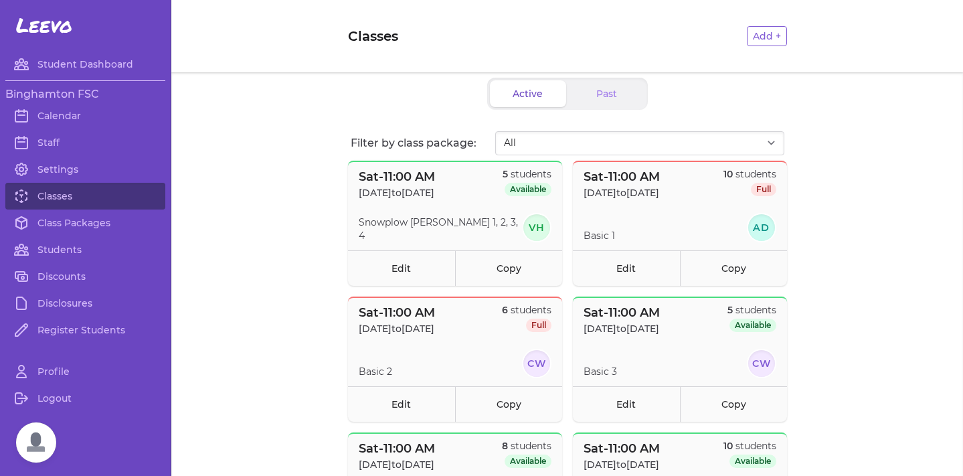 The image size is (963, 476). I want to click on a: Classes, so click(85, 196).